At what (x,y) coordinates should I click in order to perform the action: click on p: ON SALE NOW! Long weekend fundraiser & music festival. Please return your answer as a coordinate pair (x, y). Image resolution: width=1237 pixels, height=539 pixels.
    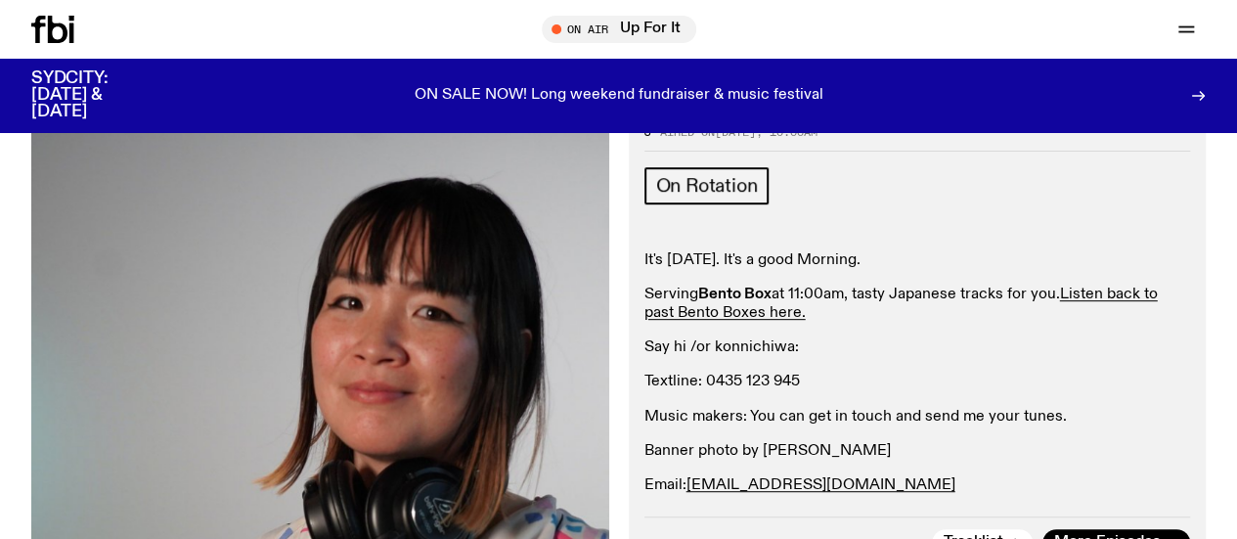
    Looking at the image, I should click on (619, 96).